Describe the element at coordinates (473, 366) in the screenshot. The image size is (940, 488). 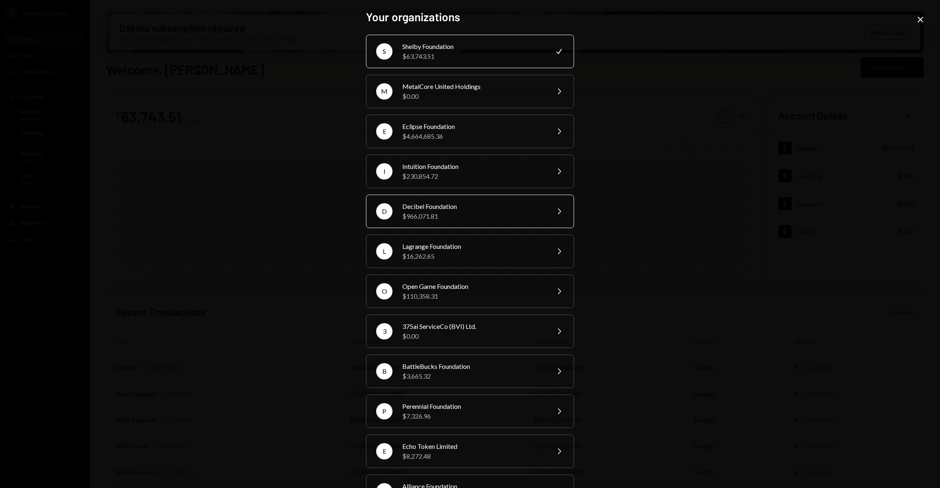
I see `div: BattleBucks Foundation` at that location.